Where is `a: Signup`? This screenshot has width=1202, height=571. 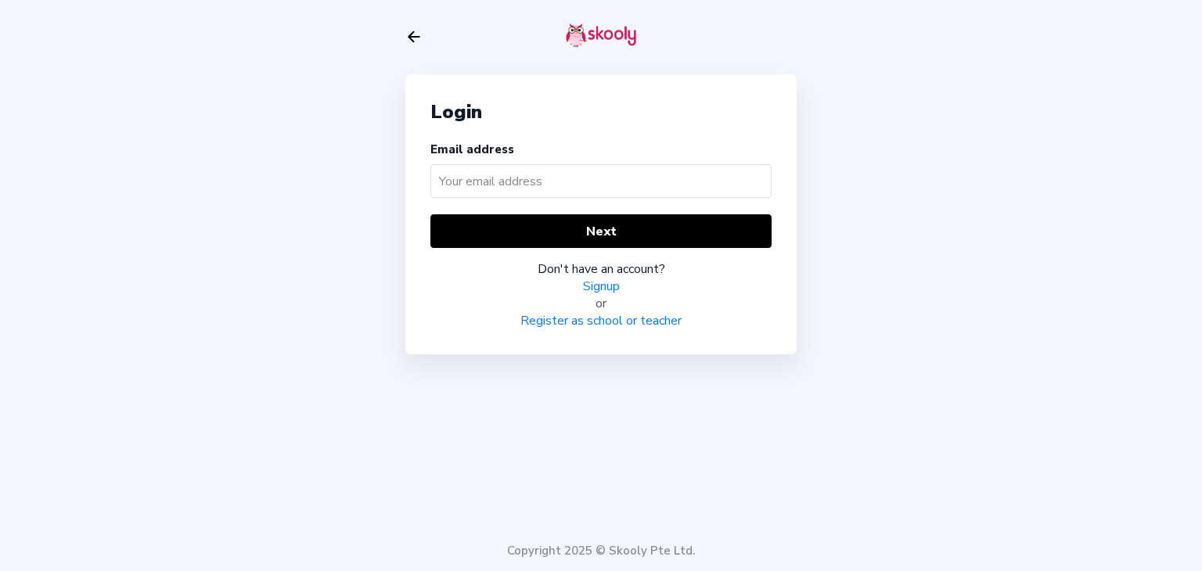 a: Signup is located at coordinates (601, 286).